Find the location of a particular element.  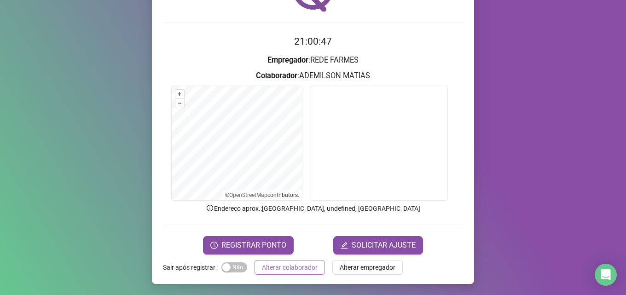

li: © contributors. is located at coordinates (262, 195).